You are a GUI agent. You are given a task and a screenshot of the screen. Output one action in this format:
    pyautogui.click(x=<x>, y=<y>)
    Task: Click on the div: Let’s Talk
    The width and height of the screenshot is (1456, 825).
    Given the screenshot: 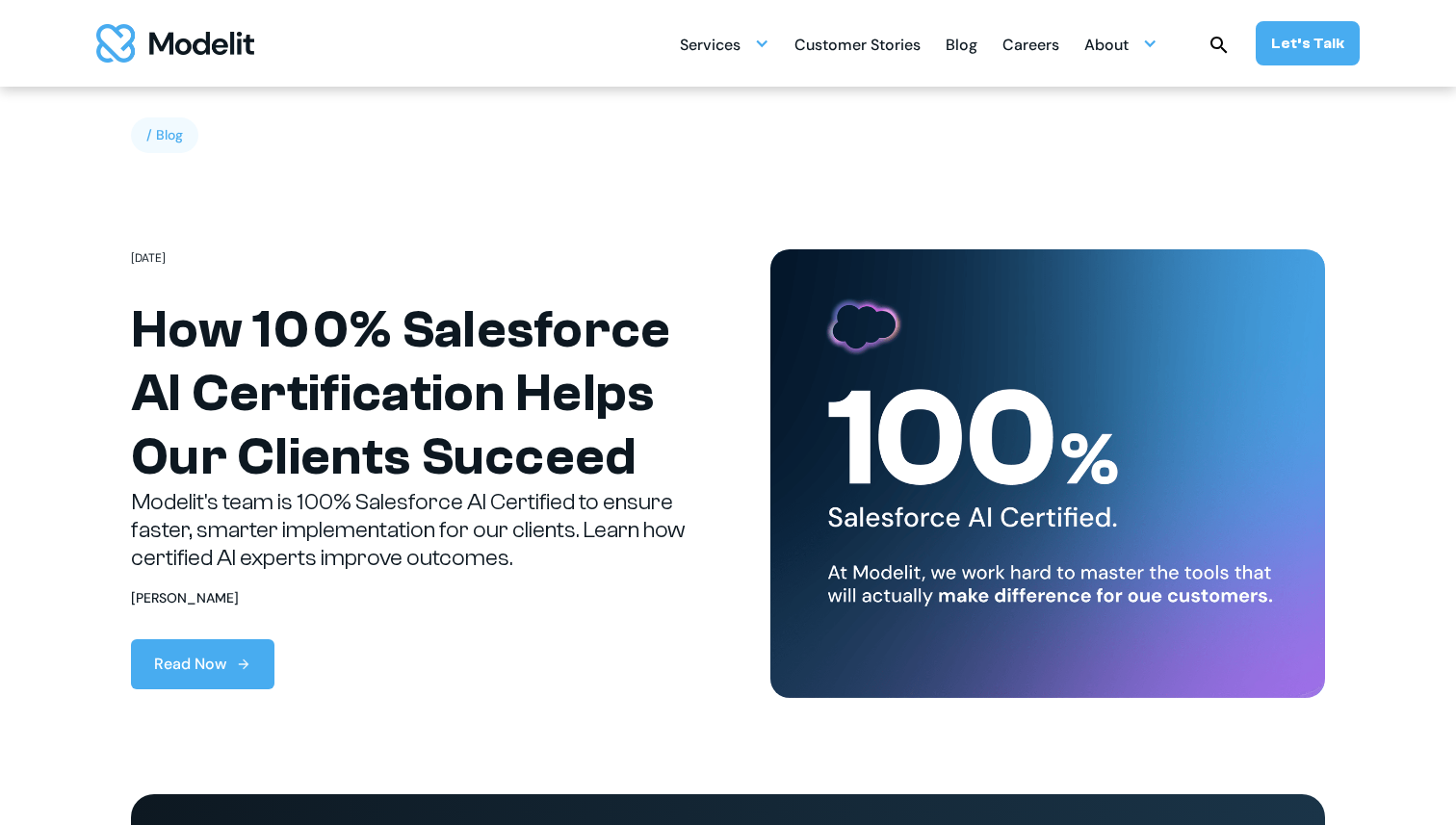 What is the action you would take?
    pyautogui.click(x=1307, y=43)
    